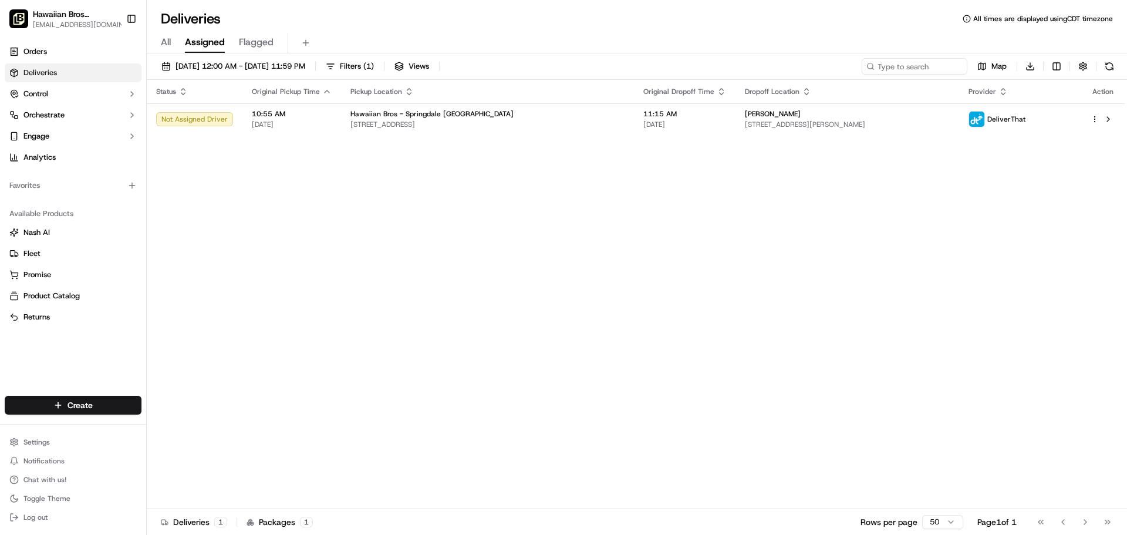 This screenshot has width=1127, height=535. Describe the element at coordinates (996, 522) in the screenshot. I see `div: Page 1 of 1` at that location.